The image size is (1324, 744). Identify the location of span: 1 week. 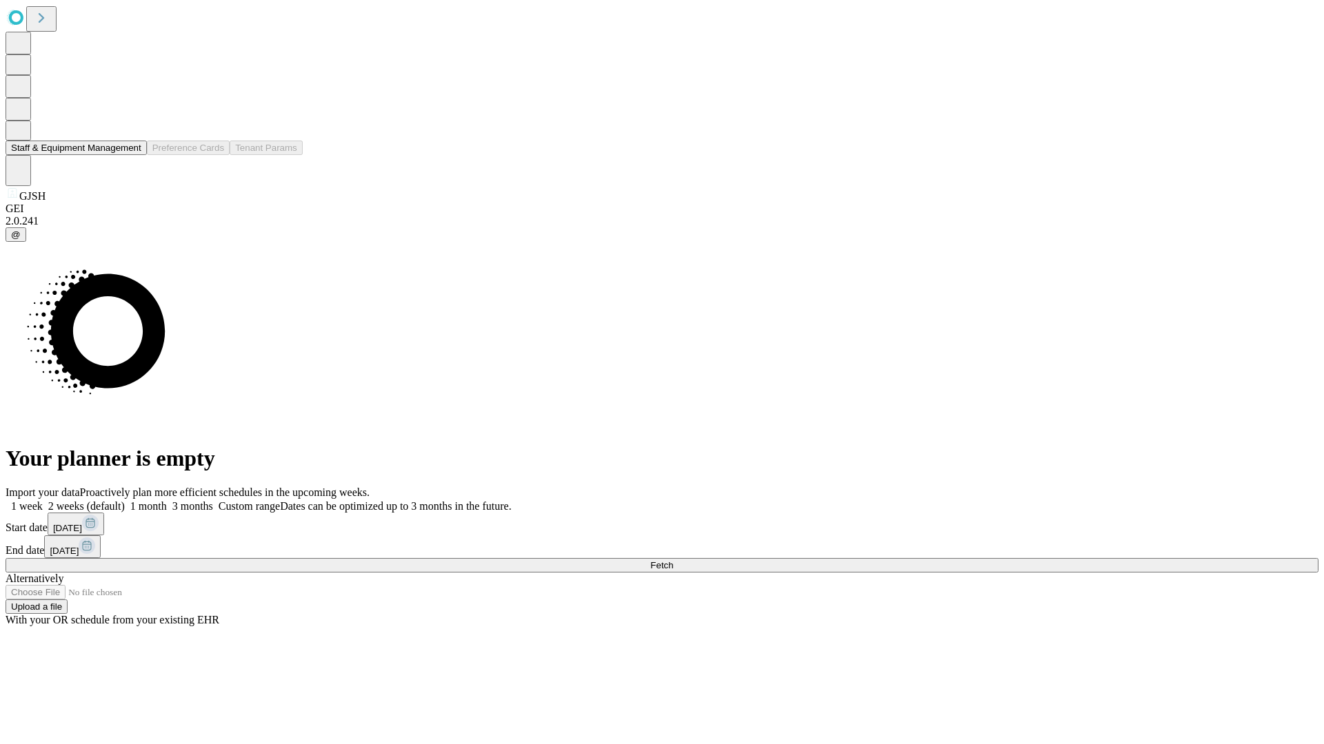
(27, 506).